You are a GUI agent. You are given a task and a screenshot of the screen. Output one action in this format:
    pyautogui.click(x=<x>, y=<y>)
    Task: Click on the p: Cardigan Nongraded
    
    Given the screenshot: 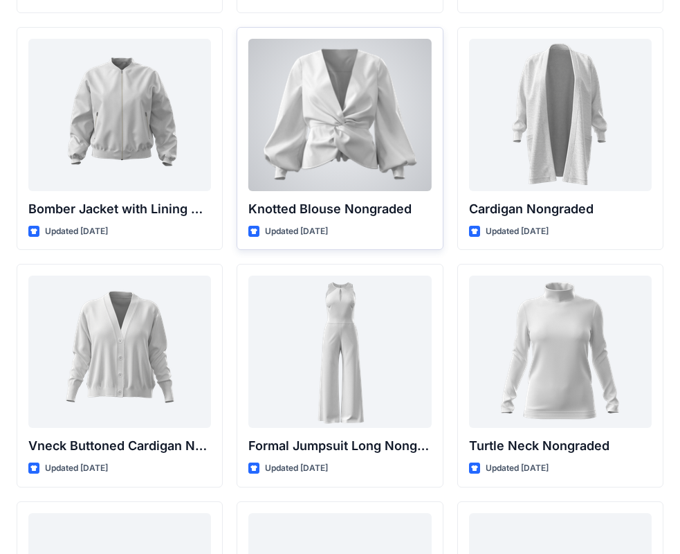 What is the action you would take?
    pyautogui.click(x=560, y=209)
    